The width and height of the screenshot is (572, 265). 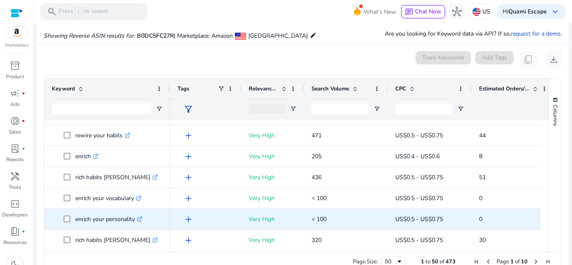 I want to click on p: Developers, so click(x=15, y=215).